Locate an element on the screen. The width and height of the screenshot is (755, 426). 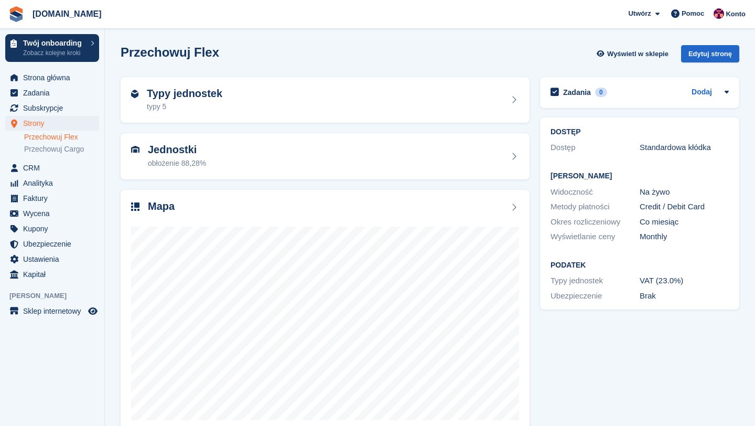
div: Typy jednostek is located at coordinates (595, 281).